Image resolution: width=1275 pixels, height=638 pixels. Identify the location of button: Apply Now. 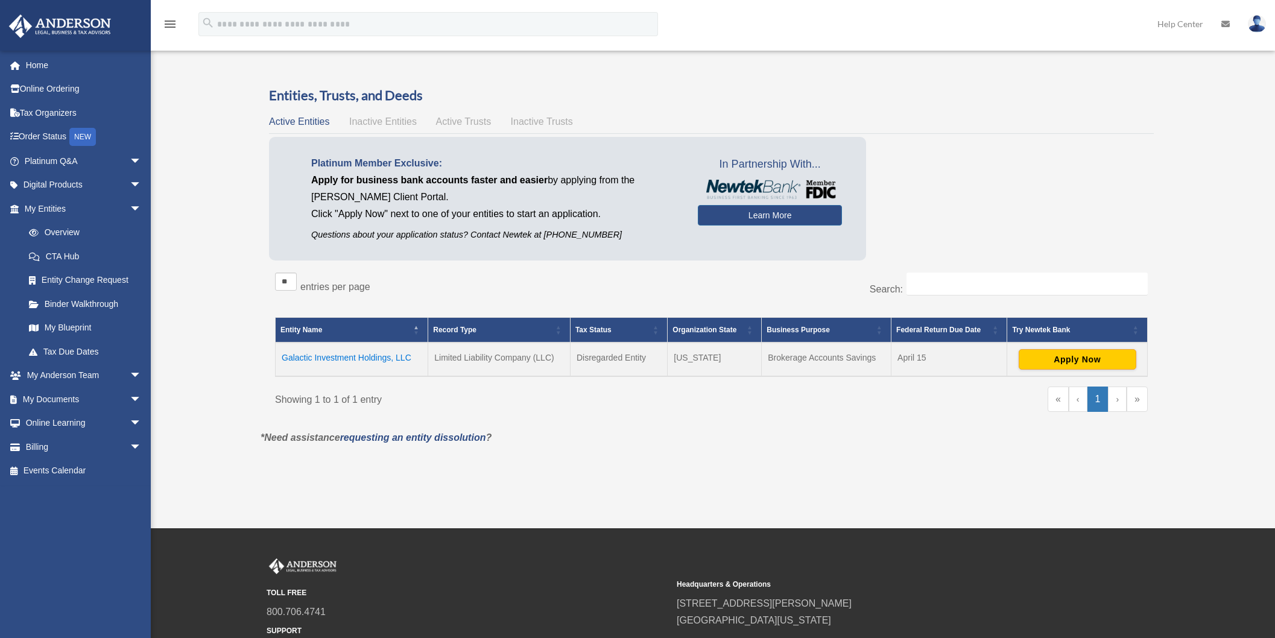
(1077, 359).